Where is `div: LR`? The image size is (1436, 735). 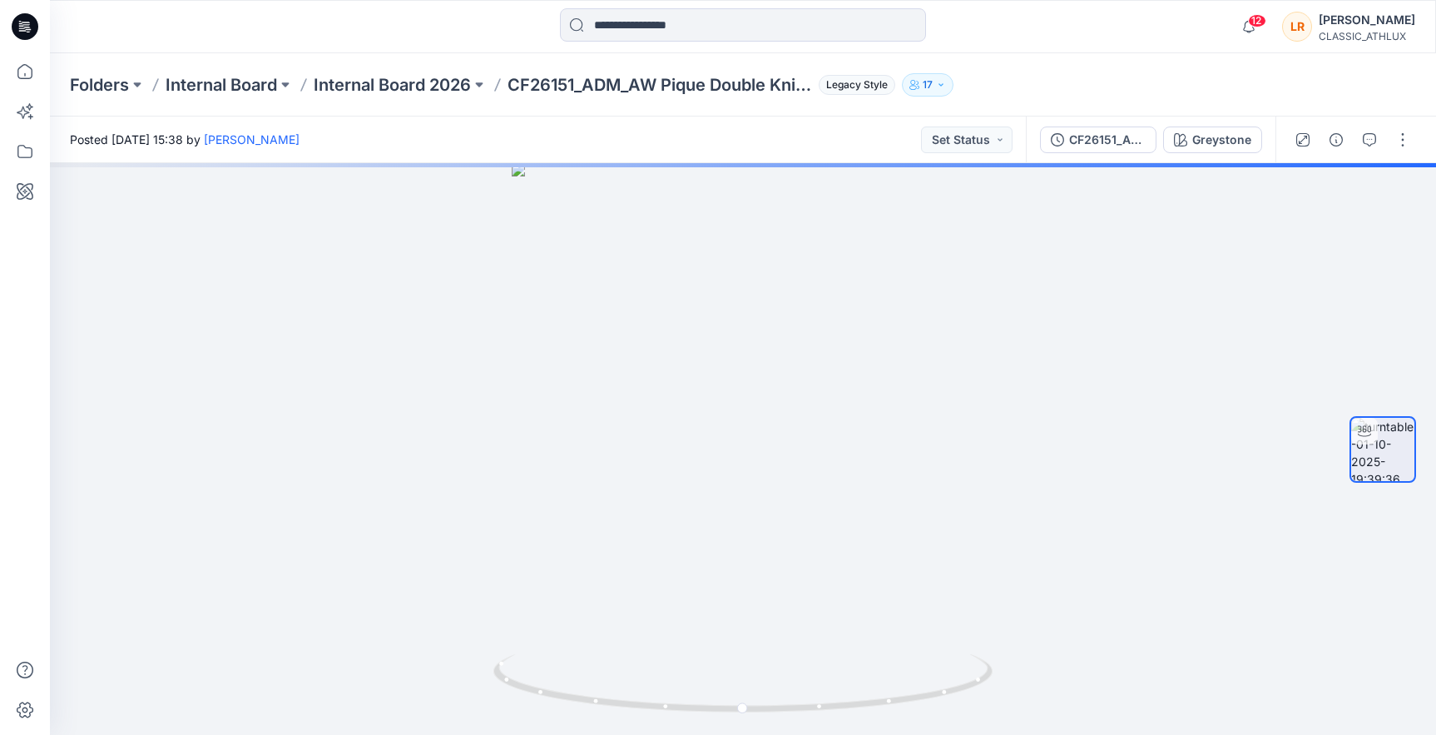
div: LR is located at coordinates (1297, 27).